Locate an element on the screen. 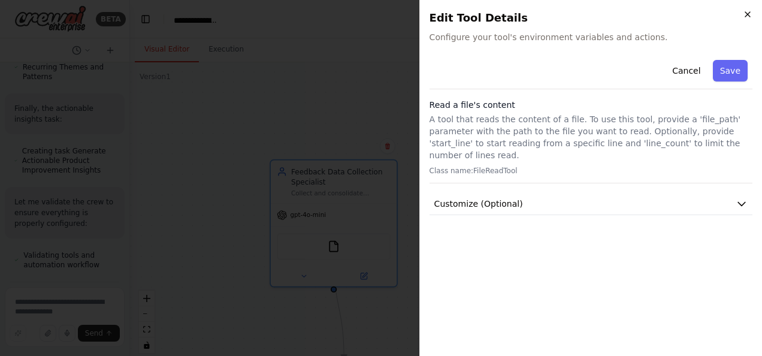 The width and height of the screenshot is (762, 356). p: A tool that reads the content of a file. To use this tool, provide a 'file_path' parameter with t... is located at coordinates (590, 137).